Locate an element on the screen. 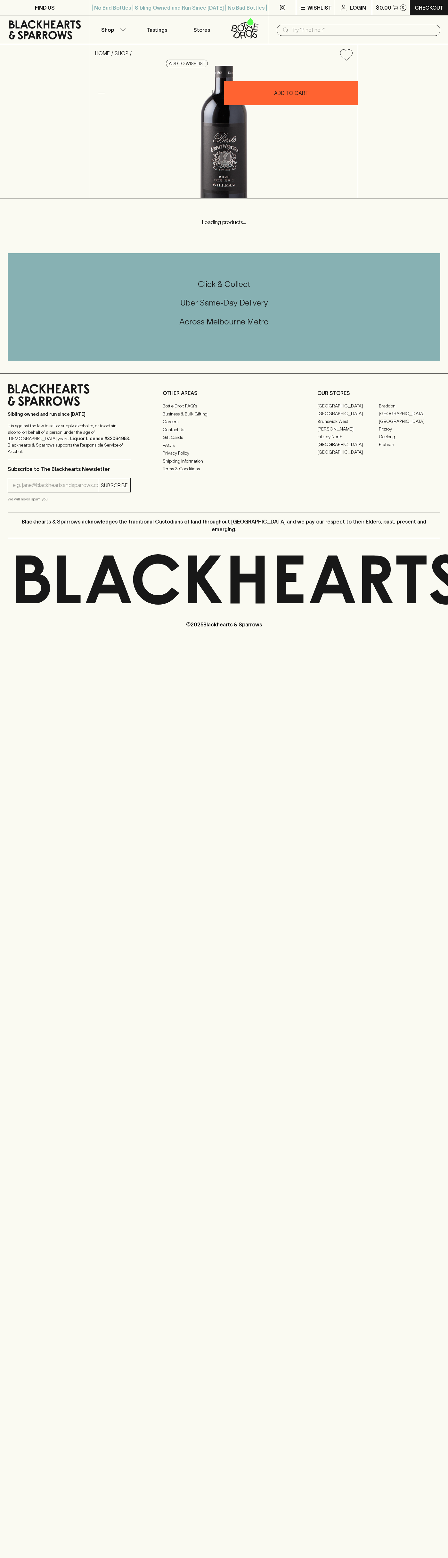 Image resolution: width=448 pixels, height=1558 pixels. a: Fitzroy is located at coordinates (410, 429).